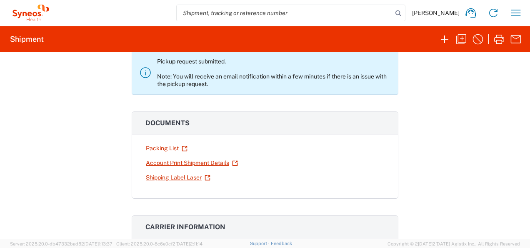 The image size is (530, 248). Describe the element at coordinates (61, 243) in the screenshot. I see `span: Server: 2025.20.0-db47332bad5` at that location.